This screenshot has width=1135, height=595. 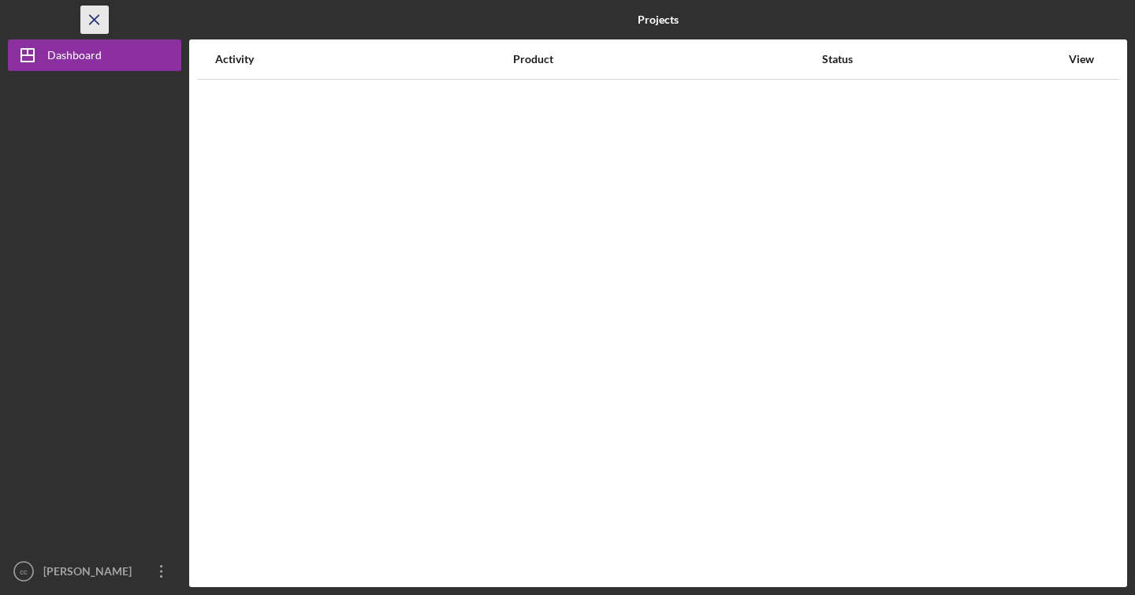 I want to click on b: Projects, so click(x=658, y=20).